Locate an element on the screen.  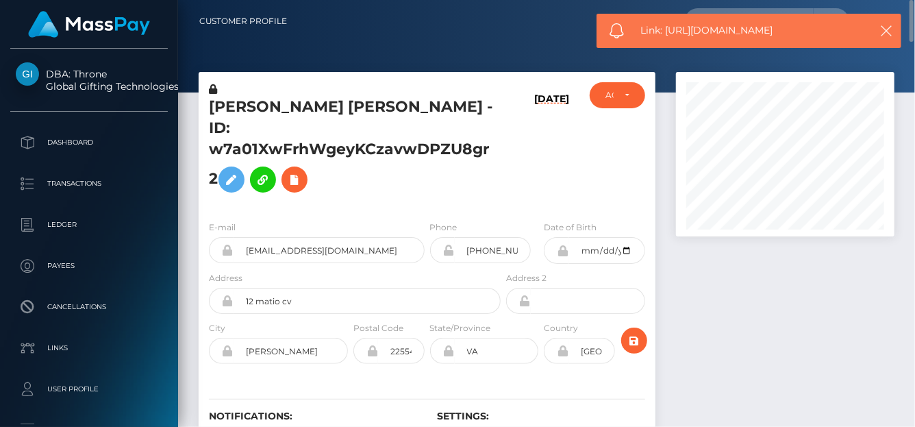
a: Links is located at coordinates (89, 348).